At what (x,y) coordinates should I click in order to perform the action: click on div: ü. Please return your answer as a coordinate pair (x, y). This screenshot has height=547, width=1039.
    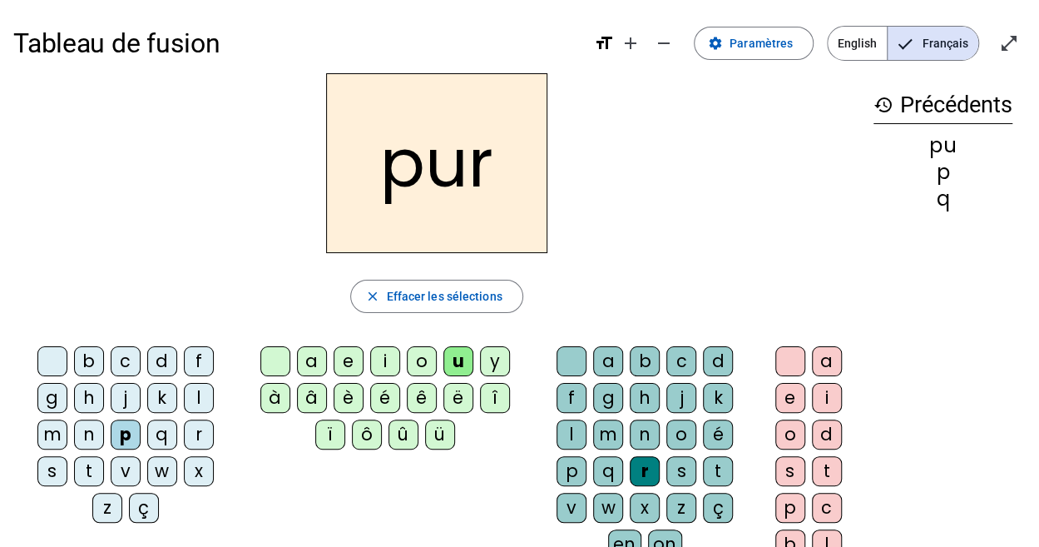
    Looking at the image, I should click on (440, 434).